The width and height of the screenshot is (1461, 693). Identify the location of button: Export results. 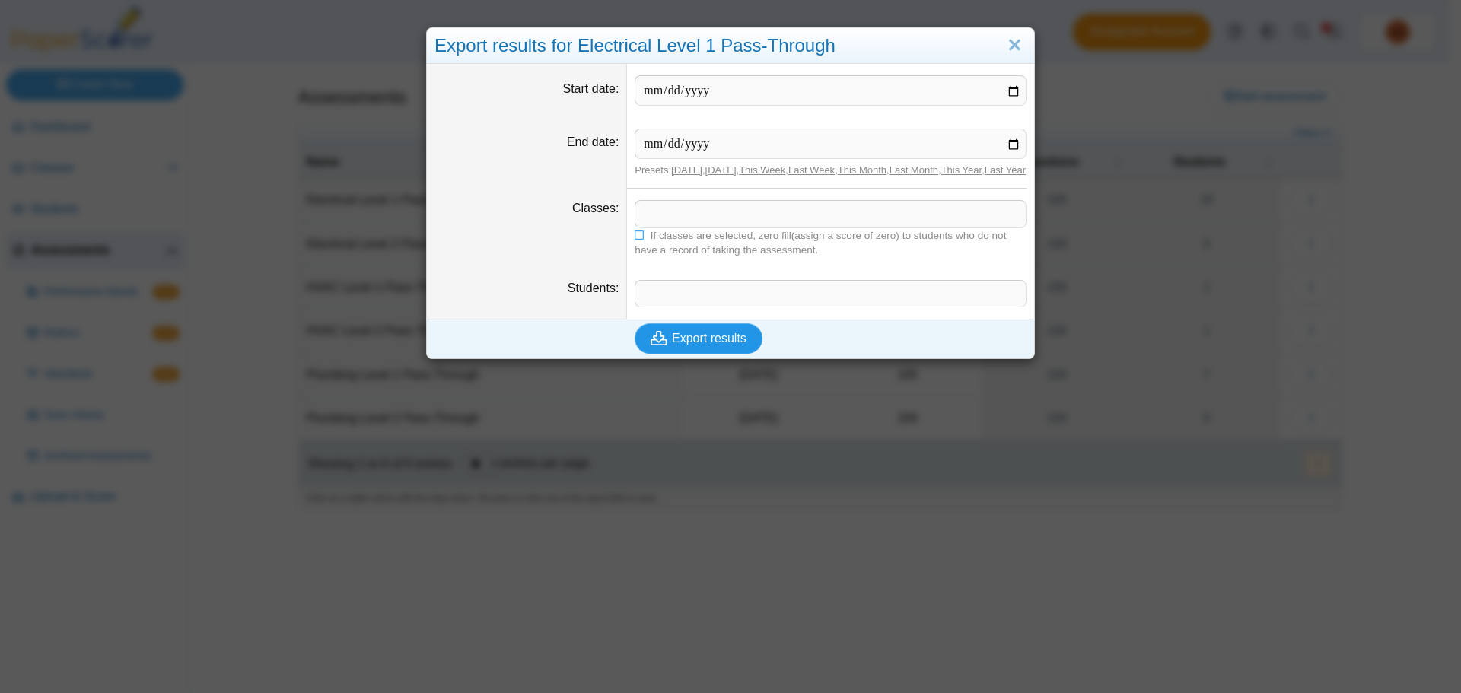
(698, 339).